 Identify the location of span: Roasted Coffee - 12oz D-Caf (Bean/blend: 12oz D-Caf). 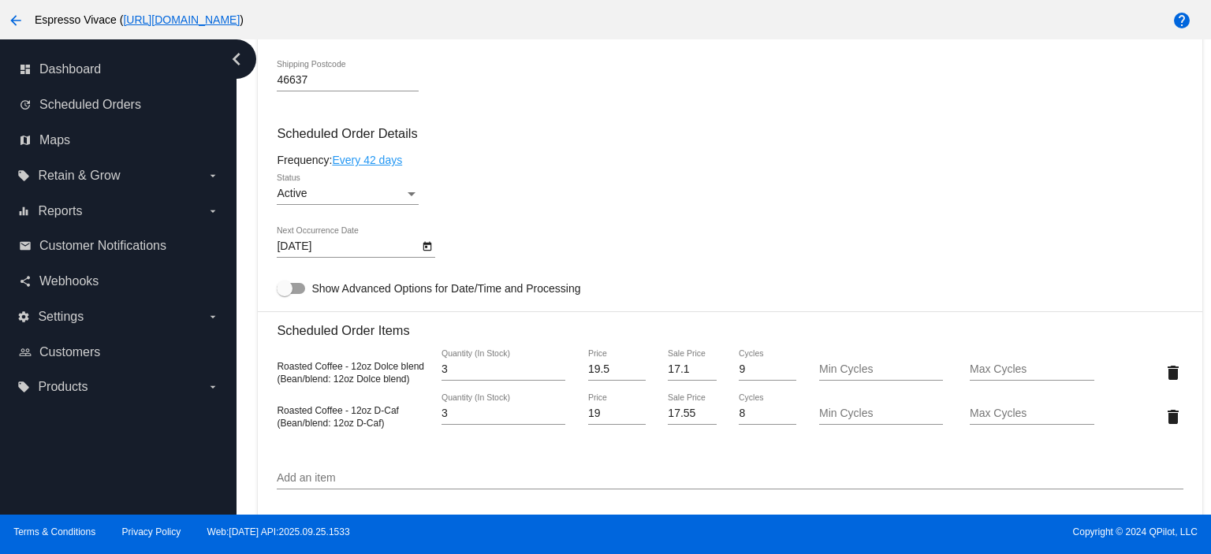
(337, 417).